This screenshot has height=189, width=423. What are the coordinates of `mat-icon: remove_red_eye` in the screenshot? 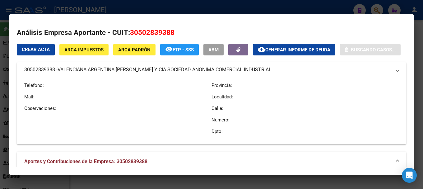 It's located at (169, 49).